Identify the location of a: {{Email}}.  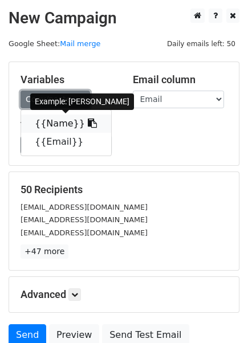
(66, 142).